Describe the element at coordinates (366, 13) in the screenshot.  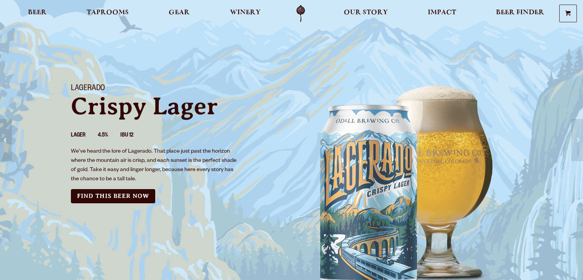
I see `span: Our Story` at that location.